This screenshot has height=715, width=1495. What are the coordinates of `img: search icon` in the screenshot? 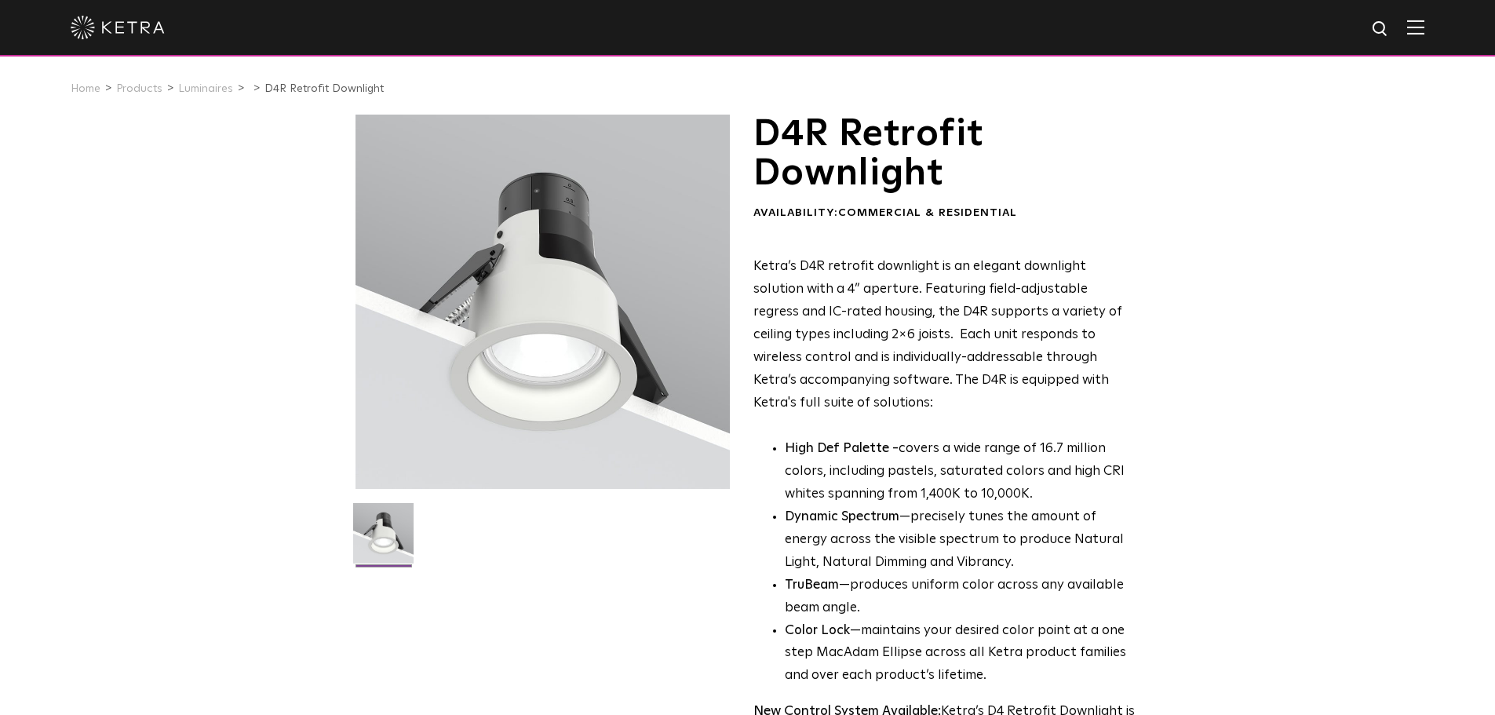 It's located at (1380, 29).